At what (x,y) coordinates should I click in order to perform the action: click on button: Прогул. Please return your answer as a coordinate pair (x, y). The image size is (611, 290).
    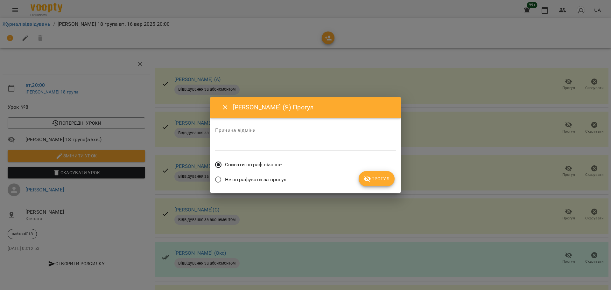
    Looking at the image, I should click on (377, 179).